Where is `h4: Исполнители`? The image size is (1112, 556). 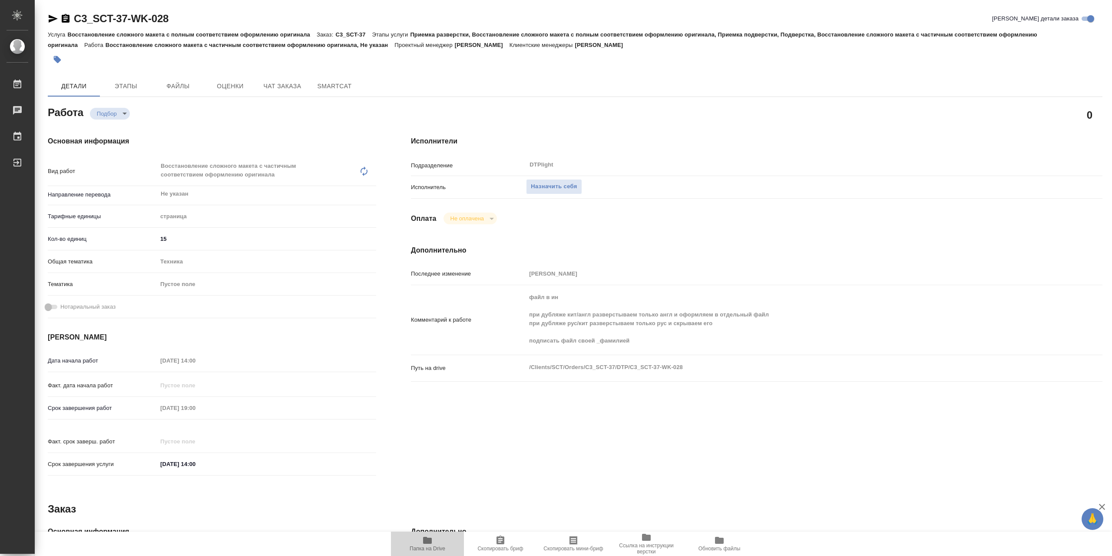 h4: Исполнители is located at coordinates (757, 141).